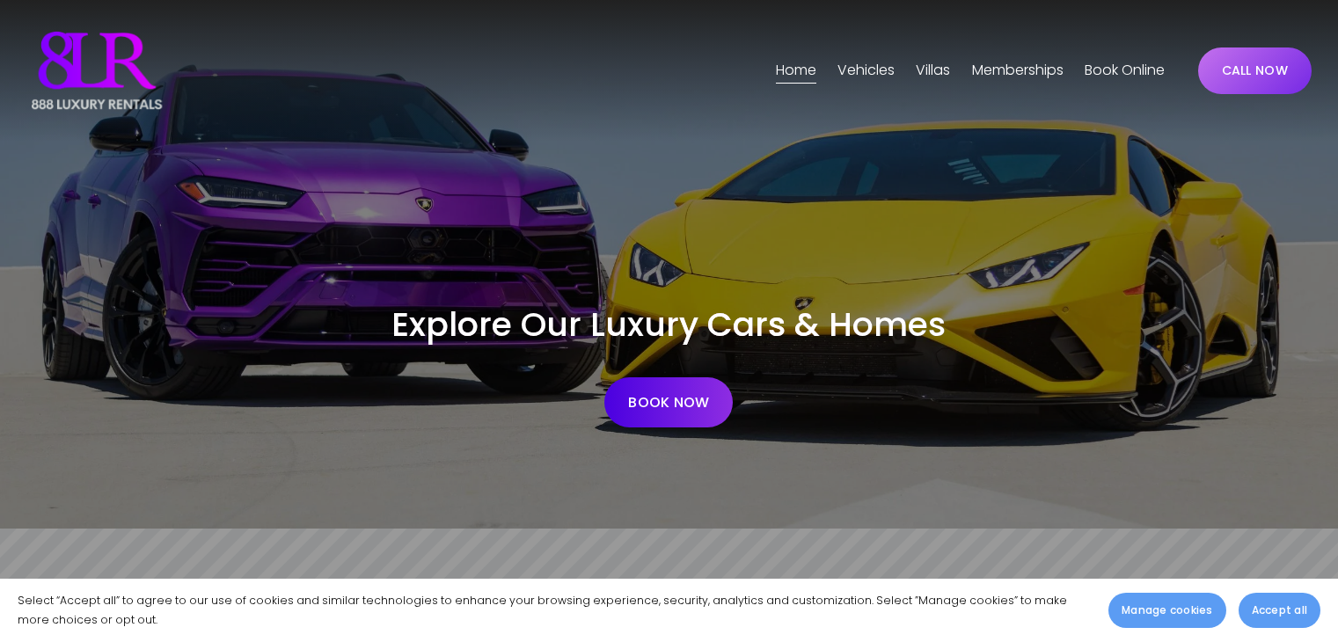 The height and width of the screenshot is (642, 1338). What do you see at coordinates (1279, 610) in the screenshot?
I see `span: Accept all` at bounding box center [1279, 610].